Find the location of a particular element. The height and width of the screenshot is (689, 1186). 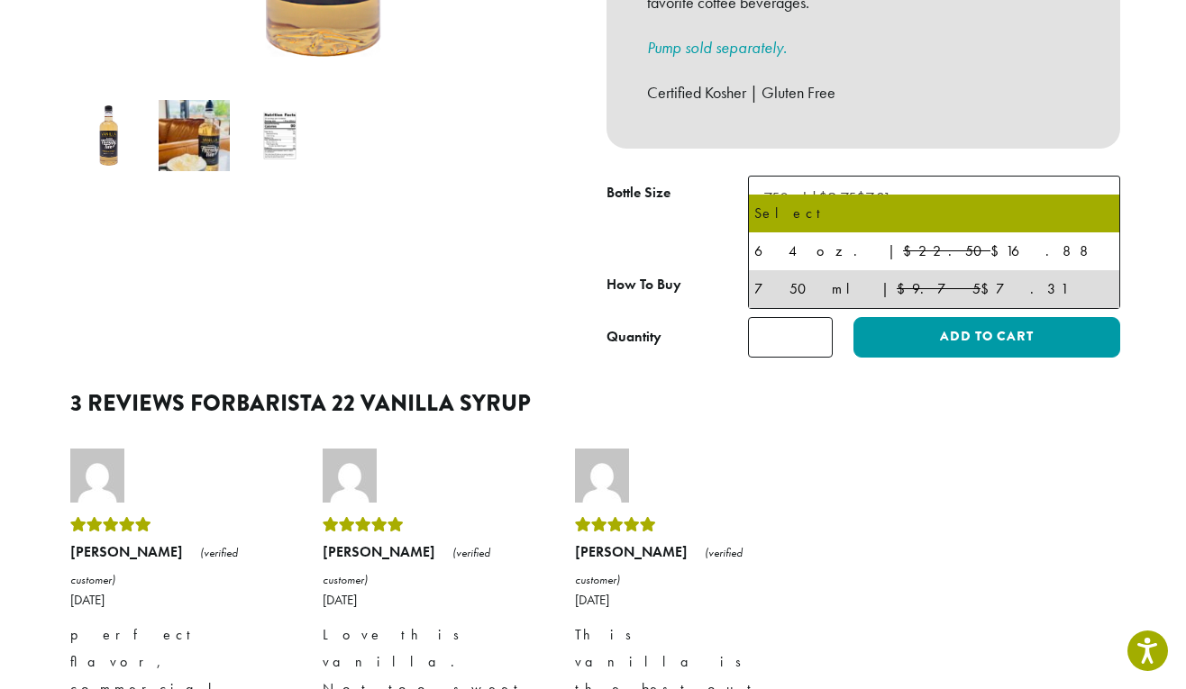

p: Certified Kosher | Gluten Free is located at coordinates (863, 93).